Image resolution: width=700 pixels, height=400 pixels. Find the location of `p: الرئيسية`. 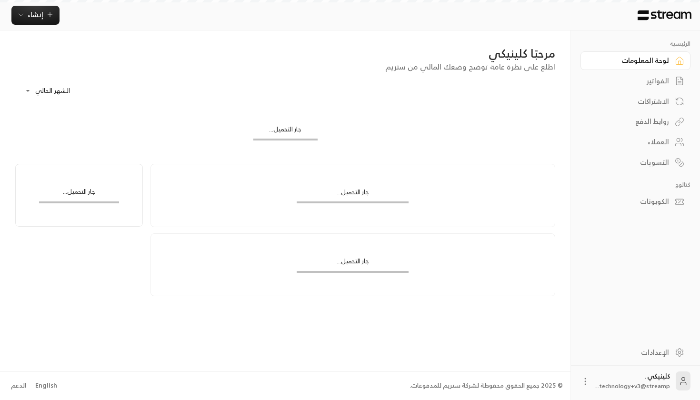

p: الرئيسية is located at coordinates (635, 44).